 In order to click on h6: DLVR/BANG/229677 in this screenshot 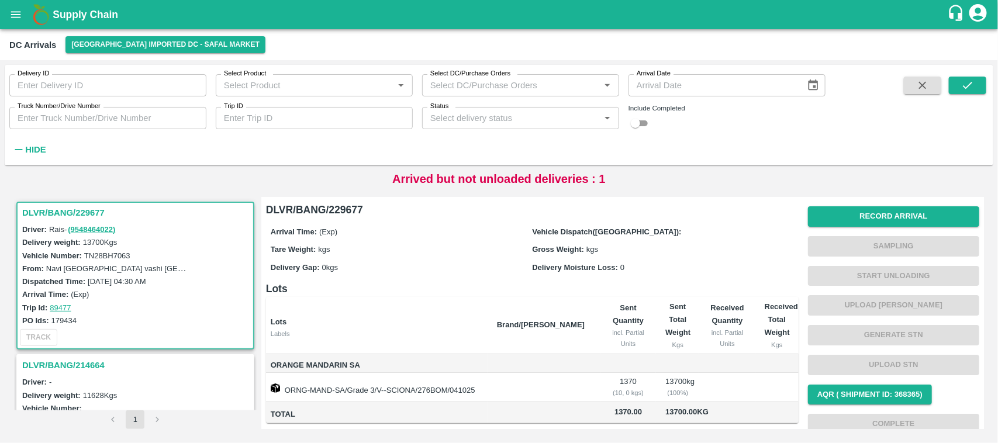, I will do `click(532, 210)`.